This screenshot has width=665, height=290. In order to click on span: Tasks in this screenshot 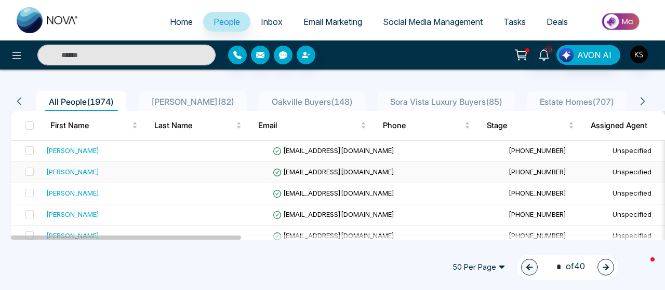, I will do `click(514, 22)`.